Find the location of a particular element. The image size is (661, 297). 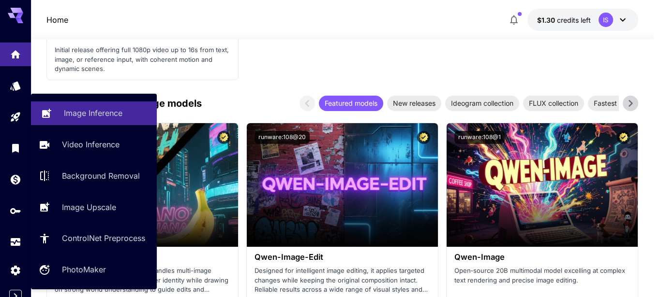

p: ControlNet Preprocess is located at coordinates (103, 238).